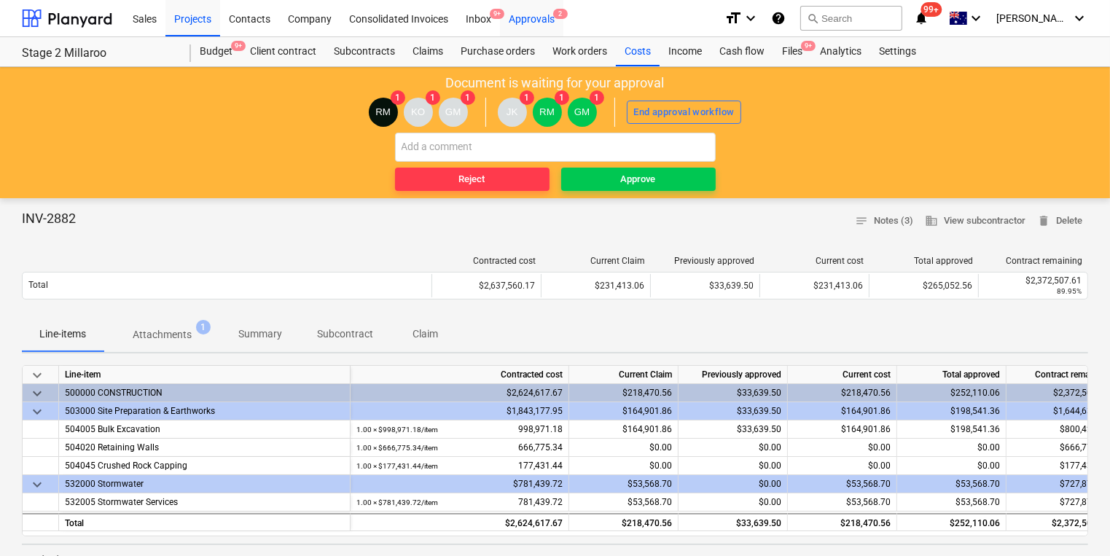 Image resolution: width=1110 pixels, height=556 pixels. I want to click on button: Notes (3), so click(884, 221).